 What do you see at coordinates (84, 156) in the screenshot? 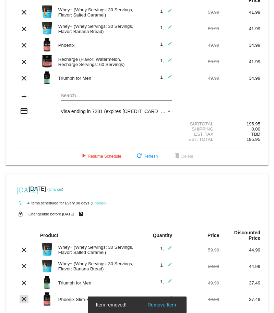
I see `mat-icon: play_arrow` at bounding box center [84, 156].